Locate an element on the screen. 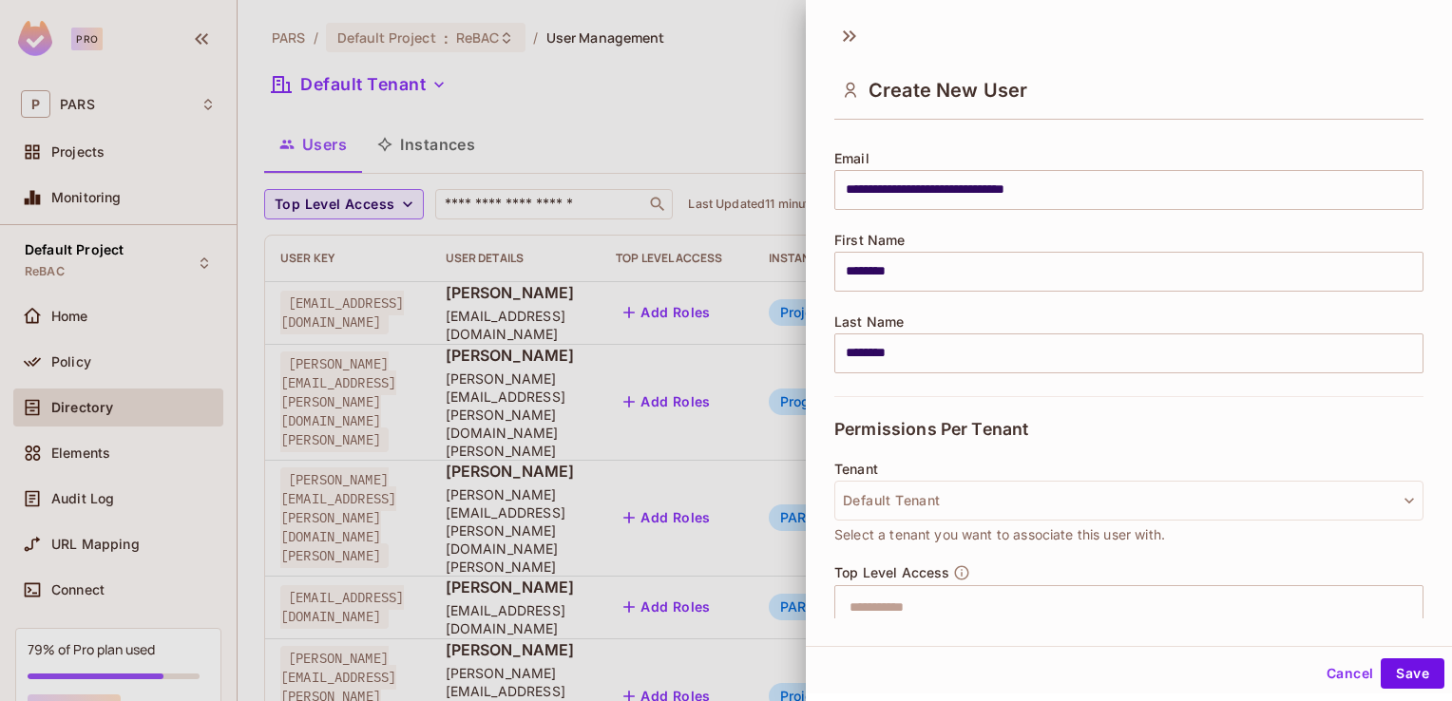 The width and height of the screenshot is (1452, 701). span: First Name is located at coordinates (870, 240).